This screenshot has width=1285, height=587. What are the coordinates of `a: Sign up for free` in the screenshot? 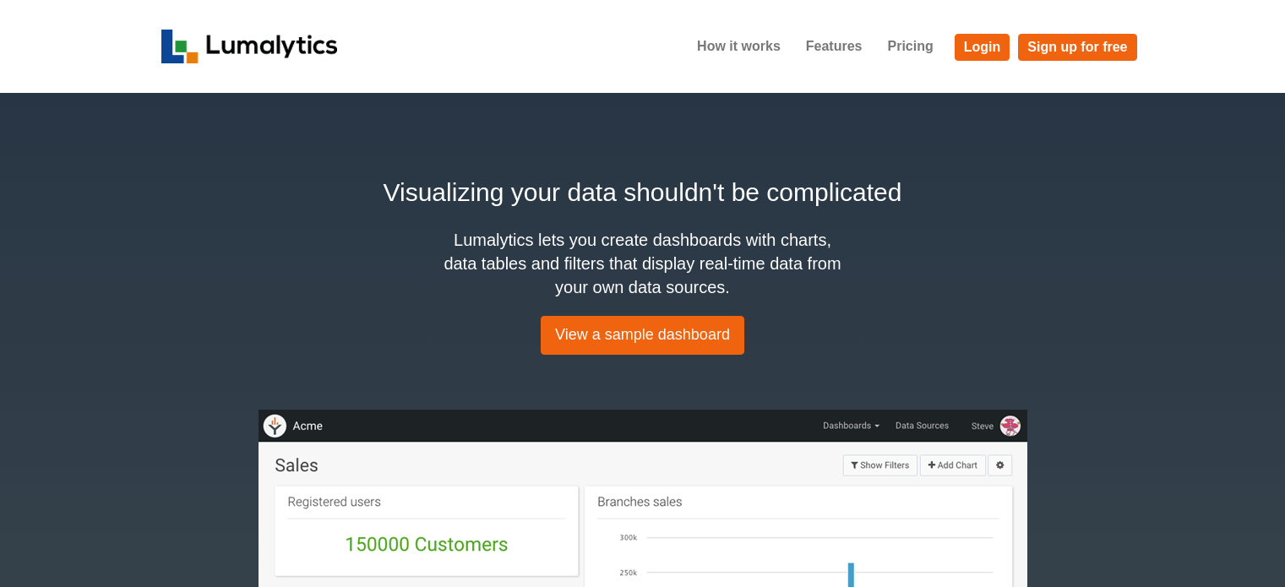 It's located at (1077, 47).